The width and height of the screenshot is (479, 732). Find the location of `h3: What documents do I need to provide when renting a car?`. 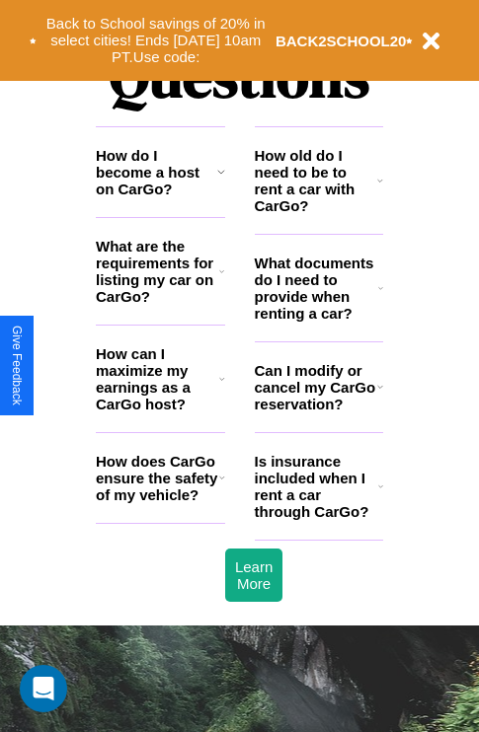

h3: What documents do I need to provide when renting a car? is located at coordinates (317, 288).